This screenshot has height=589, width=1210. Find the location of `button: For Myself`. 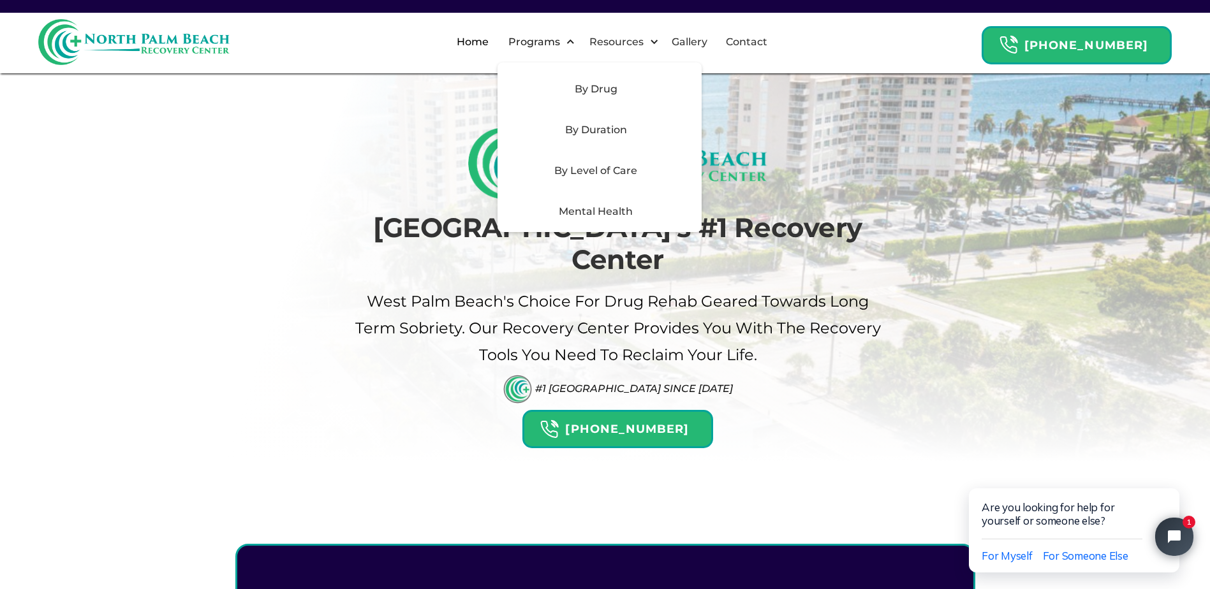

button: For Myself is located at coordinates (65, 108).